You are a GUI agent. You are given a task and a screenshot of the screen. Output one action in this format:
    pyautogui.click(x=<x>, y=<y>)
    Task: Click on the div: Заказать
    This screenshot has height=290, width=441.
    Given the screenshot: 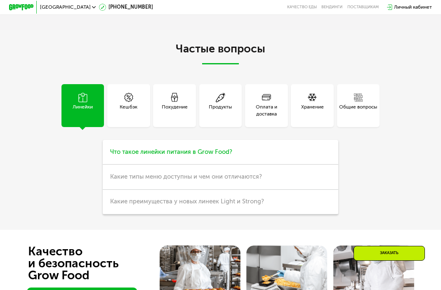 What is the action you would take?
    pyautogui.click(x=389, y=253)
    